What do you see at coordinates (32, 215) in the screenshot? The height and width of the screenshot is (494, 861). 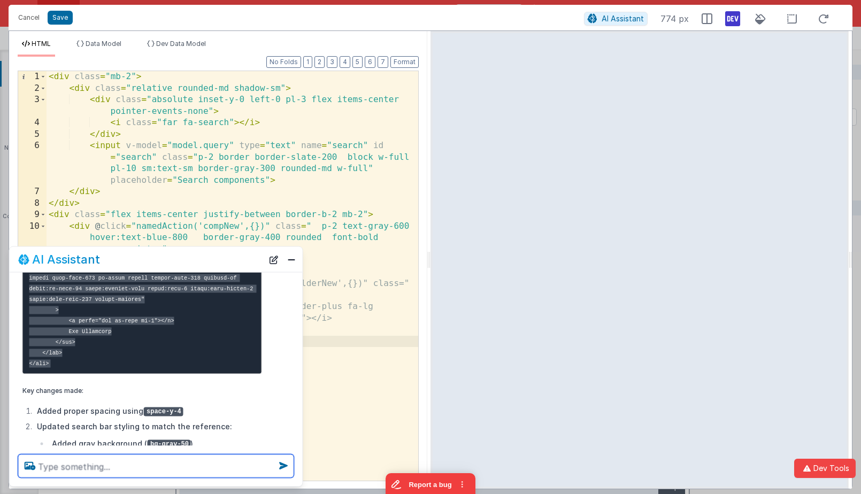 I see `div: 9` at bounding box center [32, 215].